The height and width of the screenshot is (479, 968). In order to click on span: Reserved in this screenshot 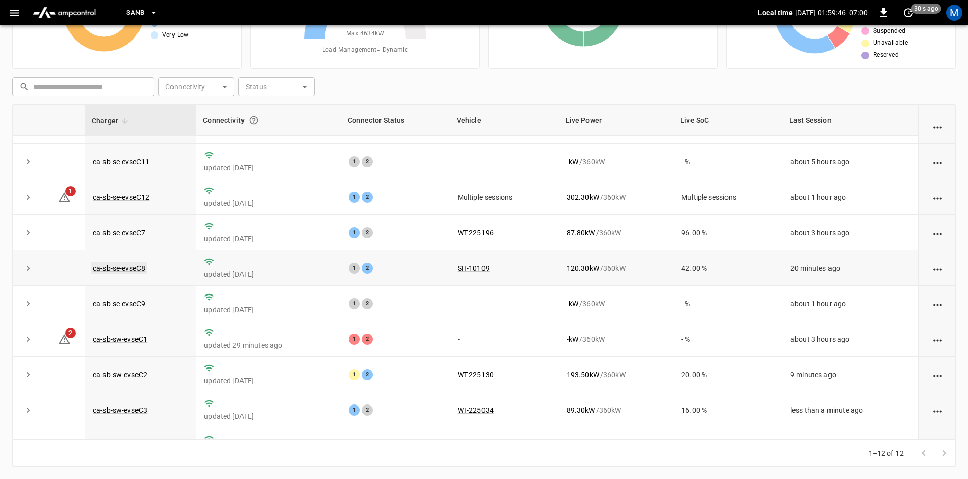, I will do `click(885, 55)`.